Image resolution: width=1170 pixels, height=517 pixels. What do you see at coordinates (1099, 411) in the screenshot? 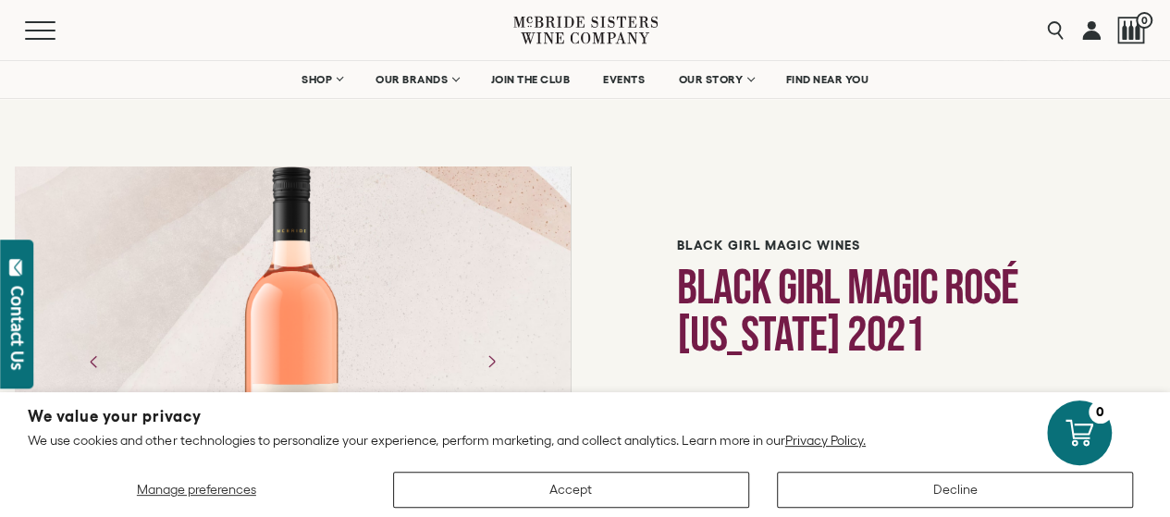
I see `div: 0` at bounding box center [1099, 411].